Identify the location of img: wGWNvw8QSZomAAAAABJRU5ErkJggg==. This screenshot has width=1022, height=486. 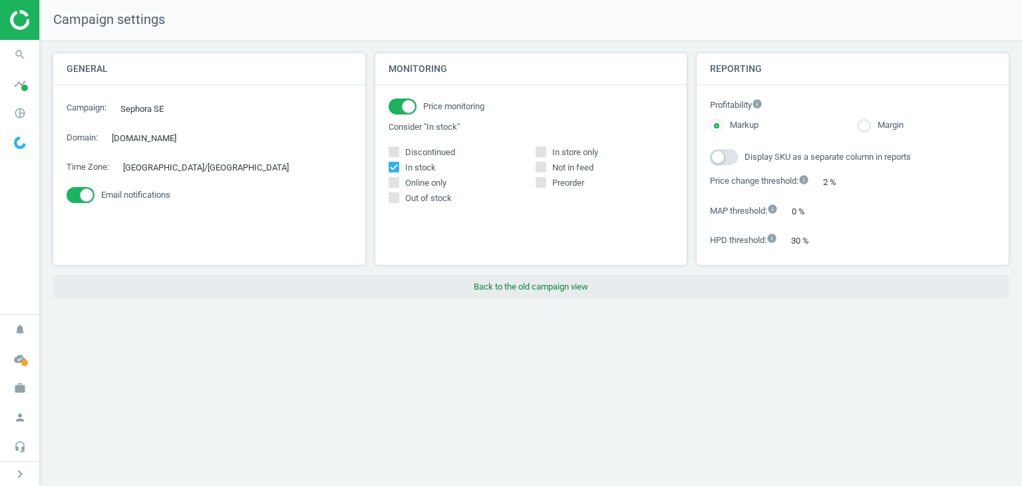
(20, 142).